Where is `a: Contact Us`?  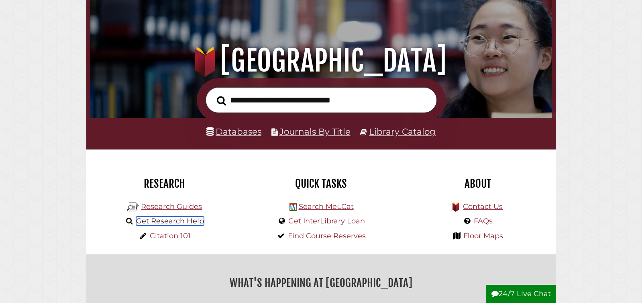
a: Contact Us is located at coordinates (483, 206).